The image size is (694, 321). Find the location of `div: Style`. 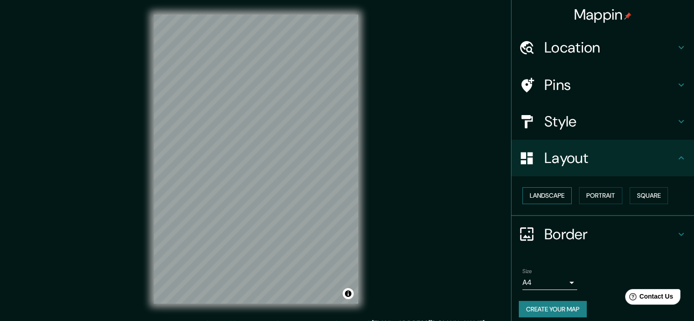

div: Style is located at coordinates (603, 121).